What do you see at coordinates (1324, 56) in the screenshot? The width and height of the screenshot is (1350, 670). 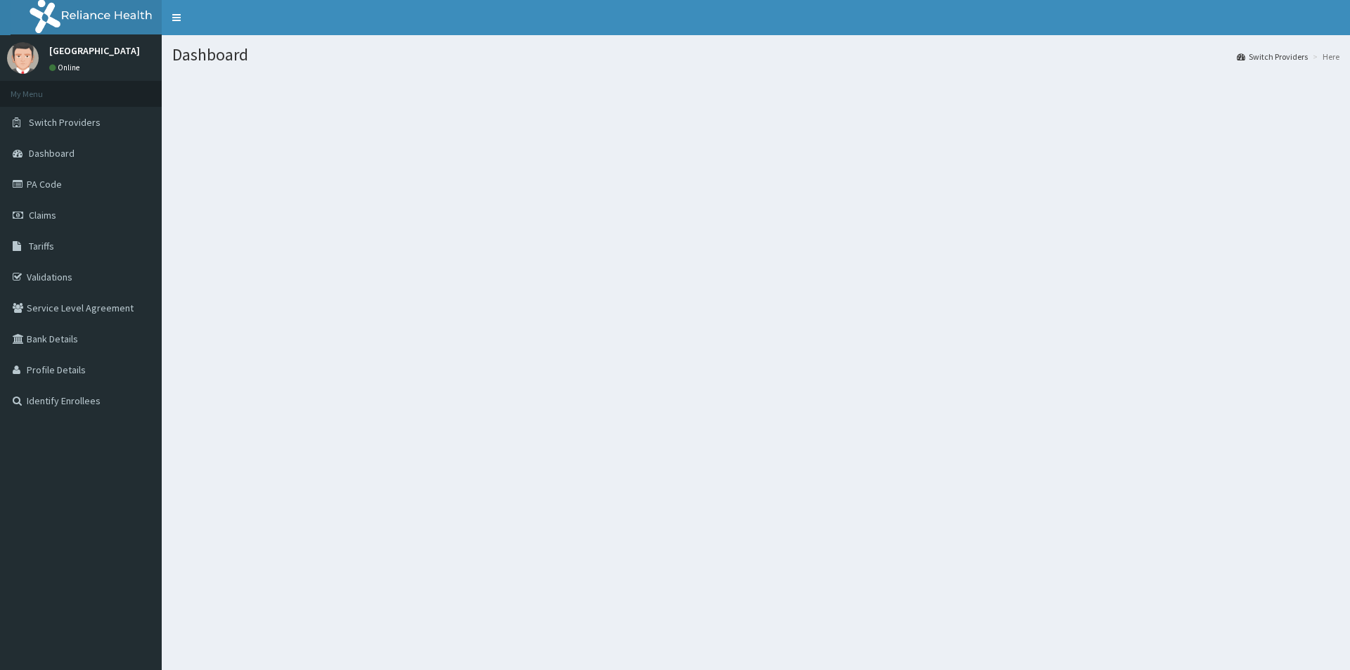 I see `li: Here` at bounding box center [1324, 56].